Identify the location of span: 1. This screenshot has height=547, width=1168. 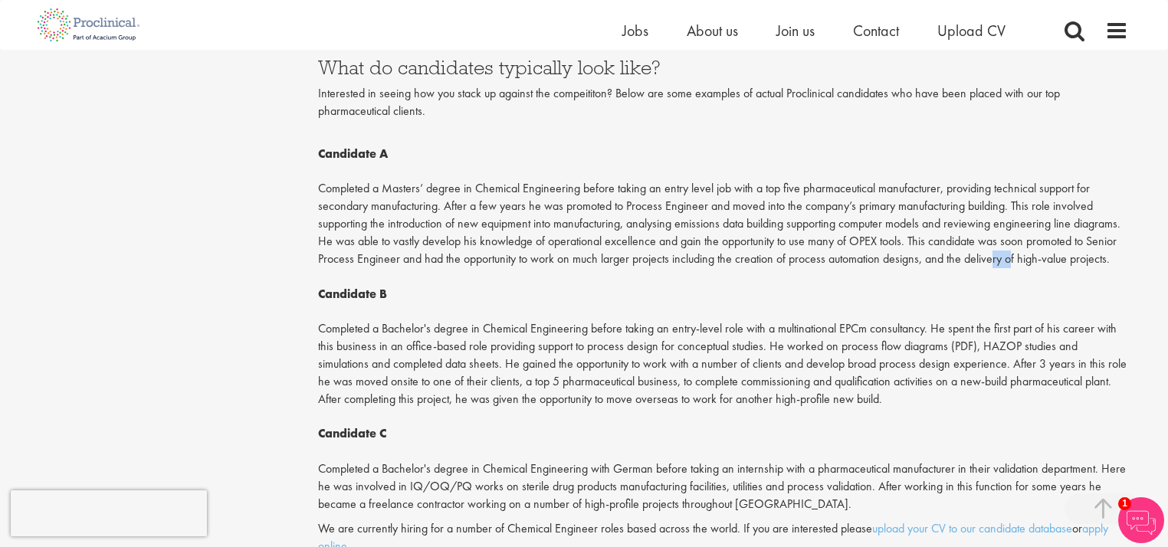
(1125, 504).